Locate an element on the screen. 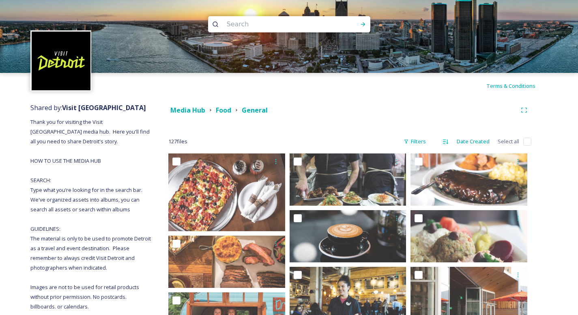 The height and width of the screenshot is (315, 578). img: Pegasus-Taverna-food-main-1300x582.jpg20180228-4-1iouwls.jpg is located at coordinates (469, 236).